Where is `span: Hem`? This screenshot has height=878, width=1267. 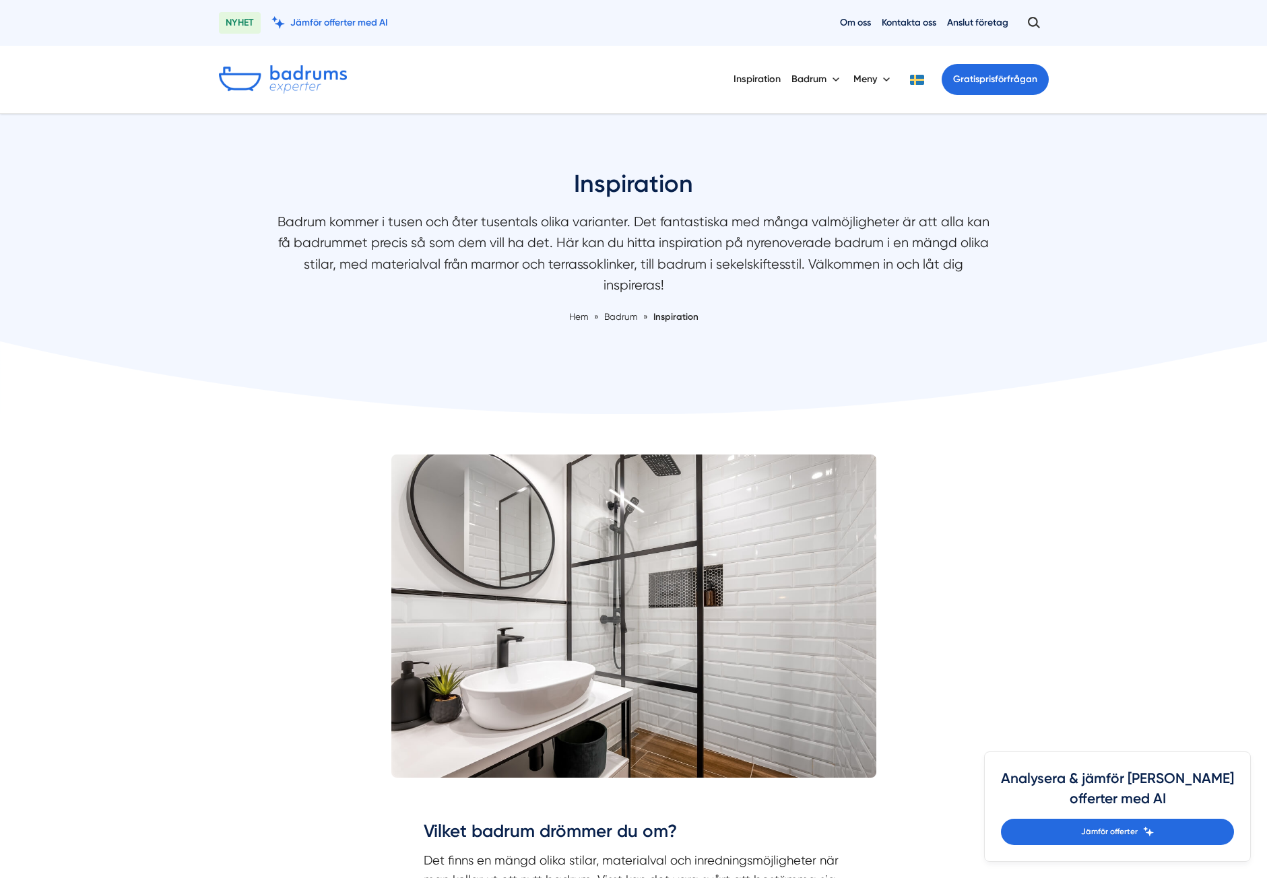 span: Hem is located at coordinates (578, 317).